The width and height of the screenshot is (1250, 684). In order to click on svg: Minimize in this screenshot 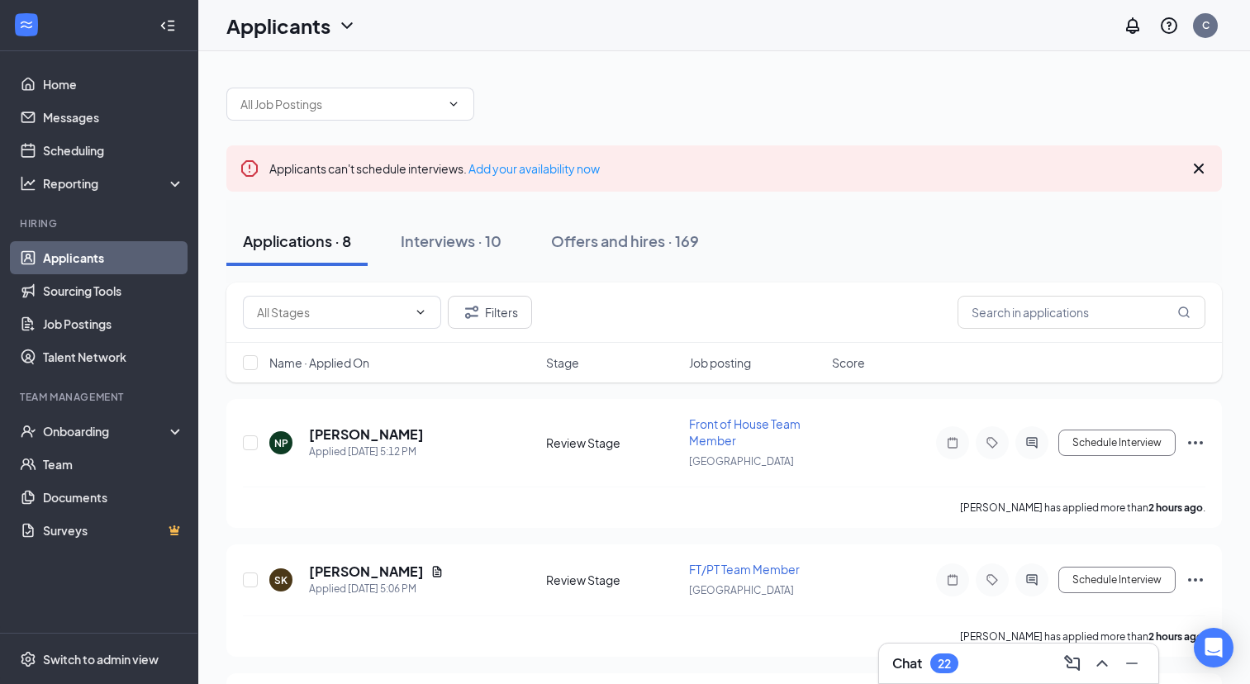, I will do `click(1132, 664)`.